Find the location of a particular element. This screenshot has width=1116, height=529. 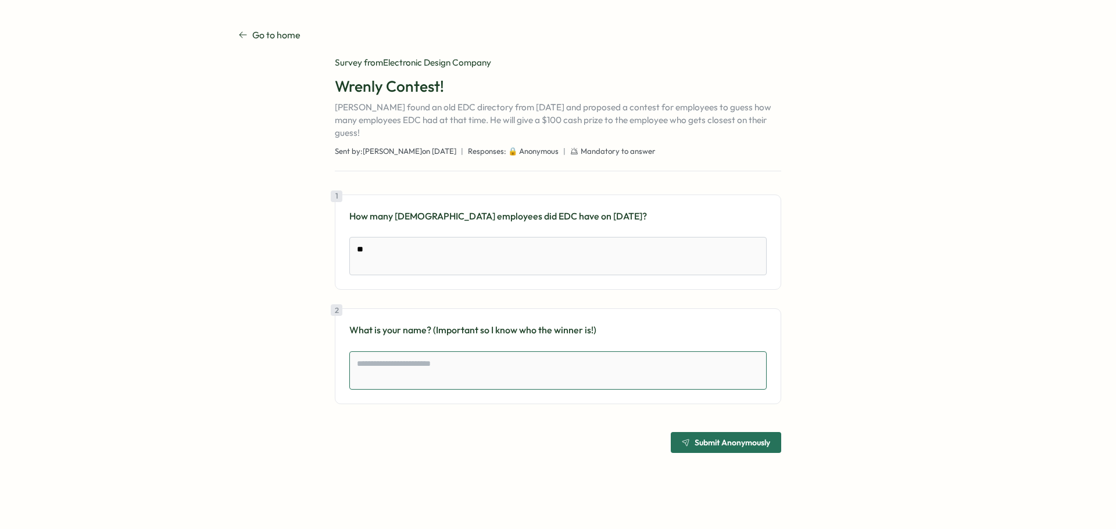

p: Go to home is located at coordinates (276, 35).